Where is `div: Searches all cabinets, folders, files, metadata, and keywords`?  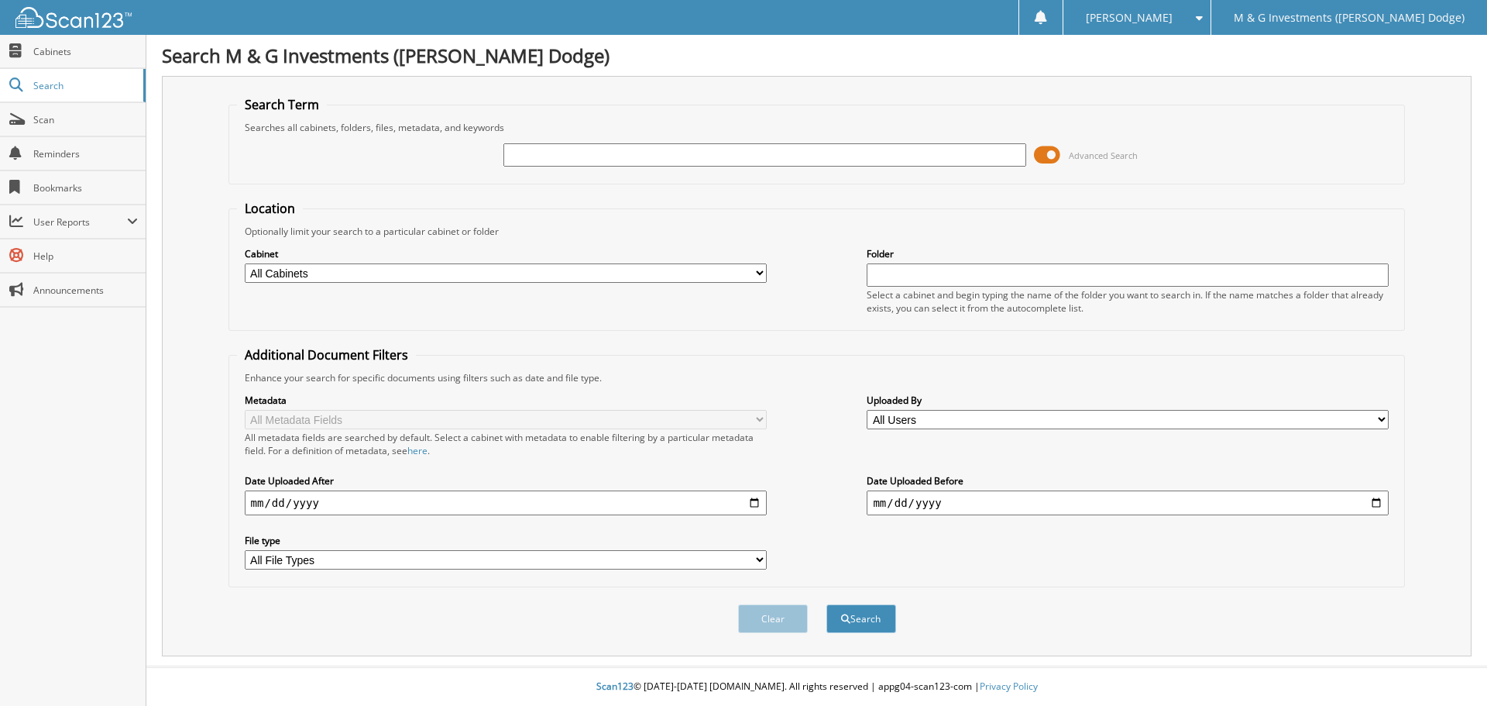 div: Searches all cabinets, folders, files, metadata, and keywords is located at coordinates (817, 127).